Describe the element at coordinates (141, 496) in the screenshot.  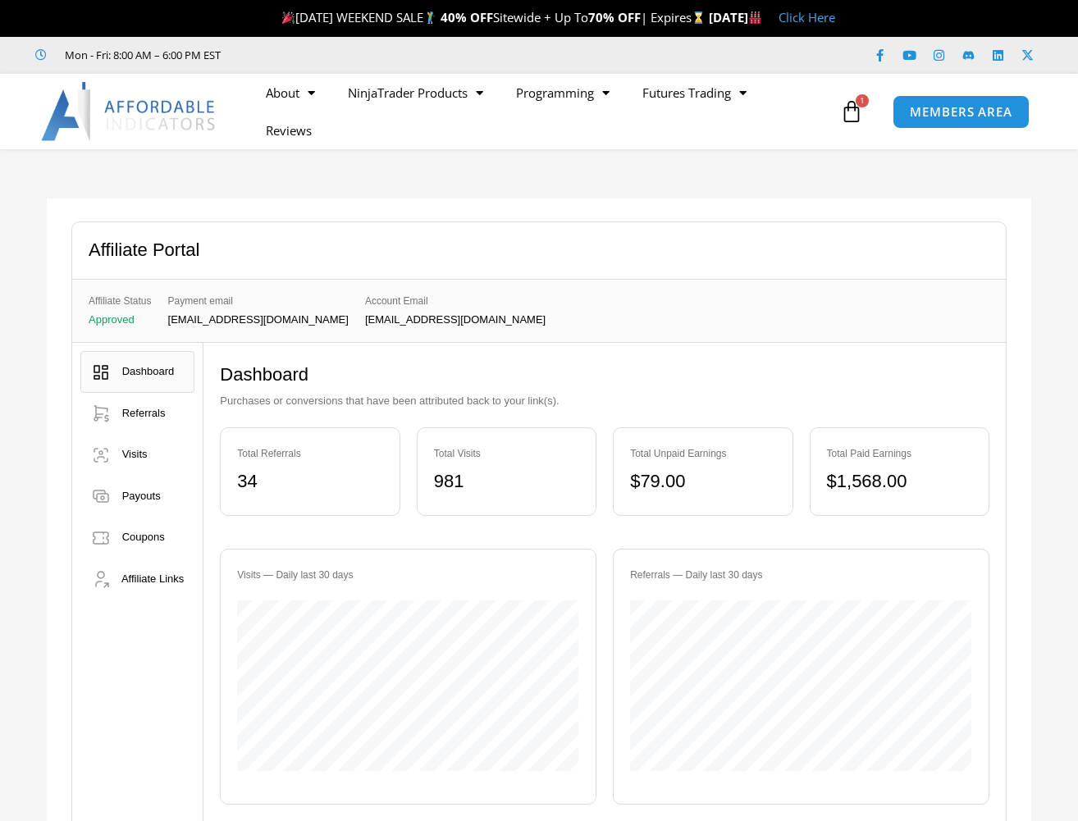
I see `span: Payouts` at that location.